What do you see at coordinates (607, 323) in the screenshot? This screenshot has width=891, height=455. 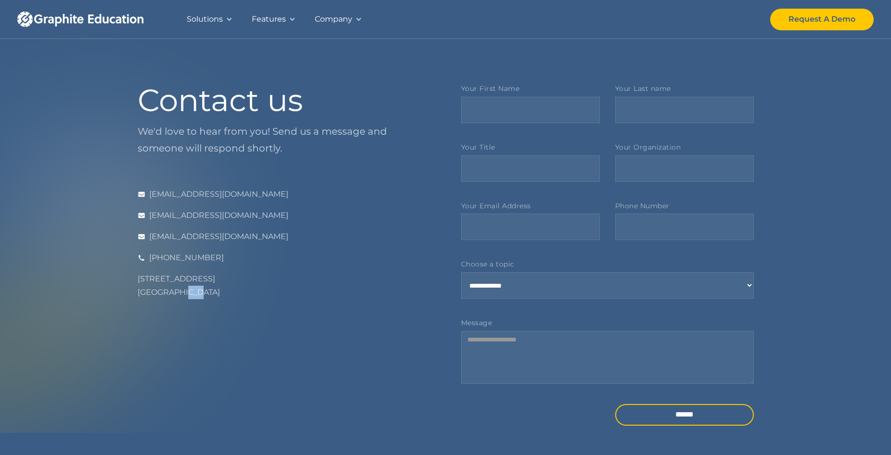 I see `label: Message` at bounding box center [607, 323].